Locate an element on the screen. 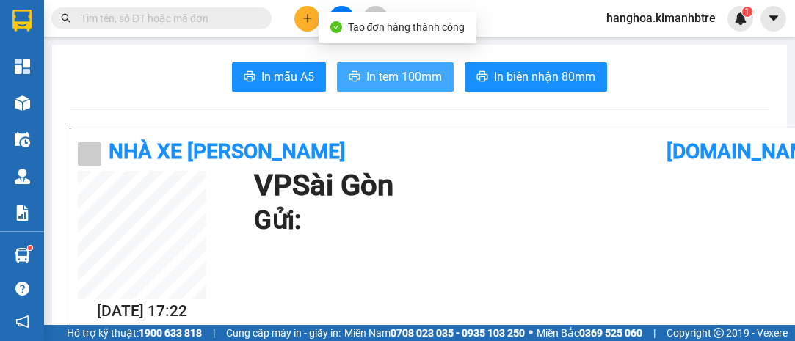 The image size is (795, 341). span: Cung cấp máy in - giấy in: is located at coordinates (283, 333).